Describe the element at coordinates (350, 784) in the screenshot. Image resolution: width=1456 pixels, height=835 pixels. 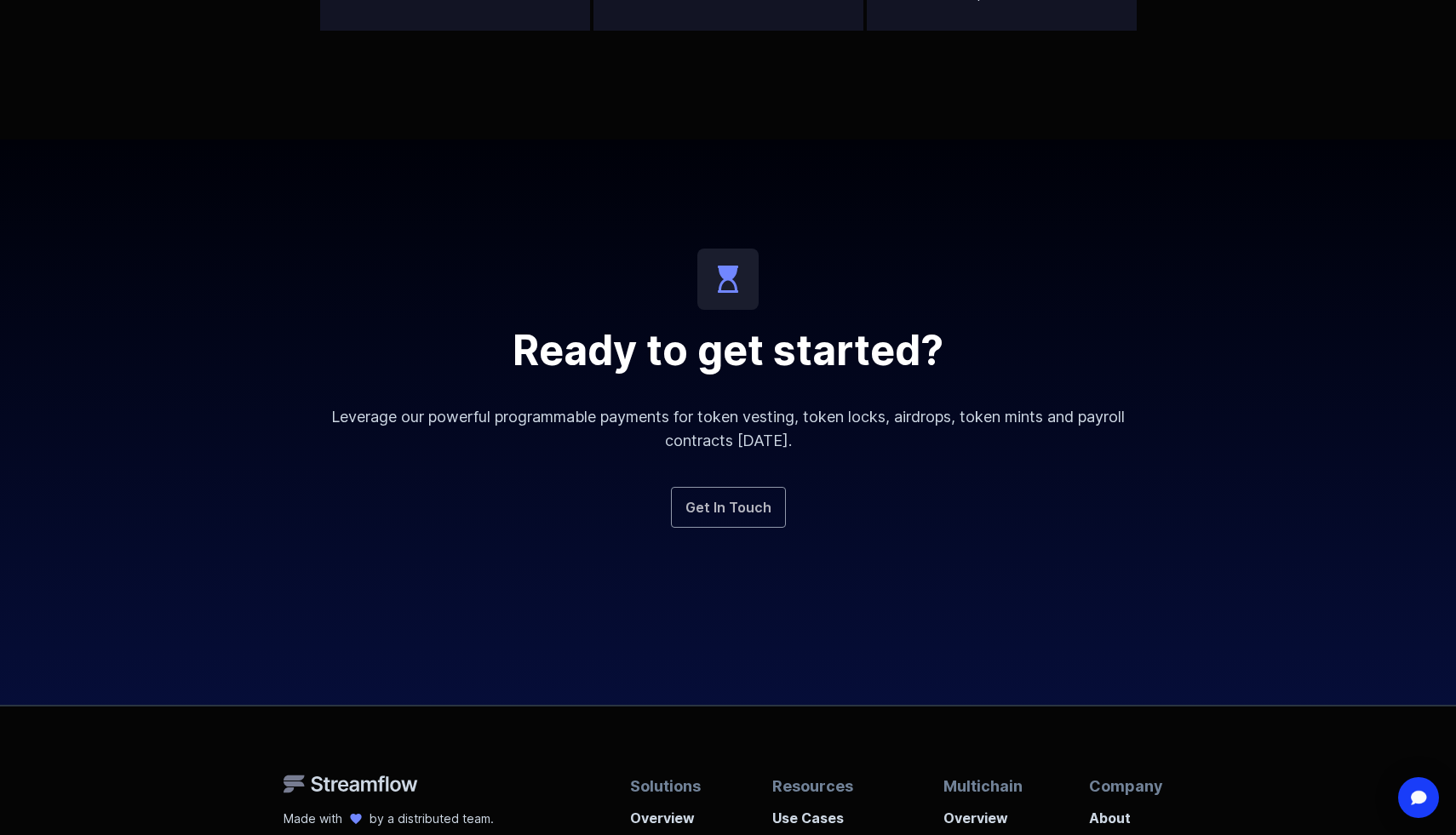
I see `img: Streamflow Logo` at that location.